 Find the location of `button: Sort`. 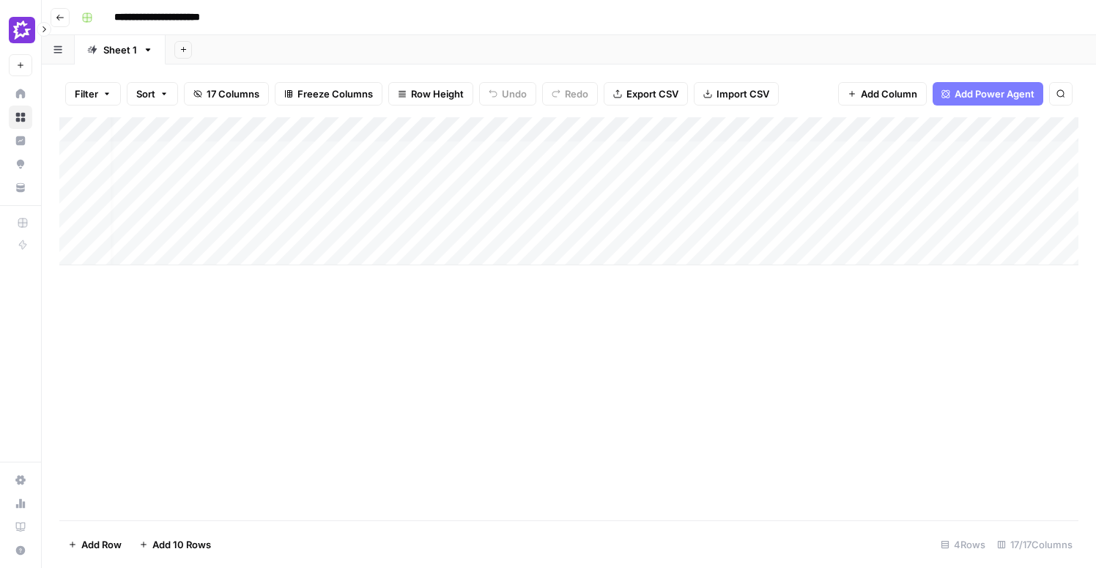

button: Sort is located at coordinates (152, 94).